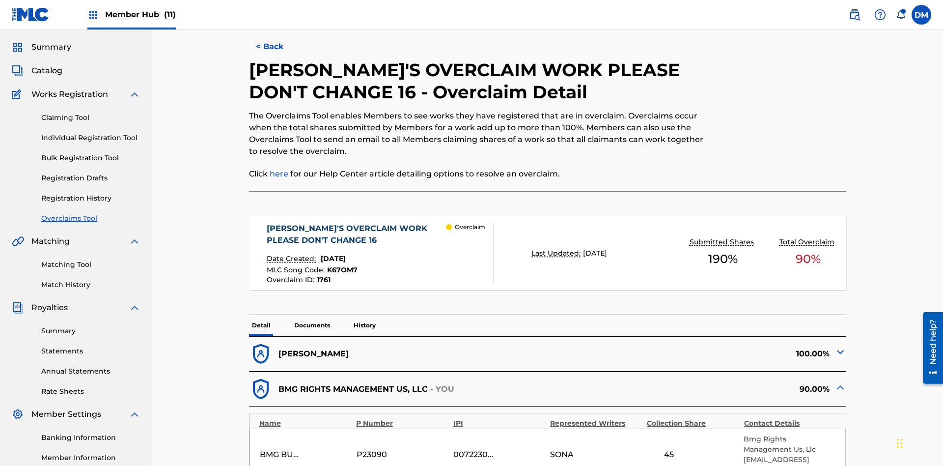 This screenshot has width=943, height=466. What do you see at coordinates (470, 227) in the screenshot?
I see `p: Overclaim` at bounding box center [470, 227].